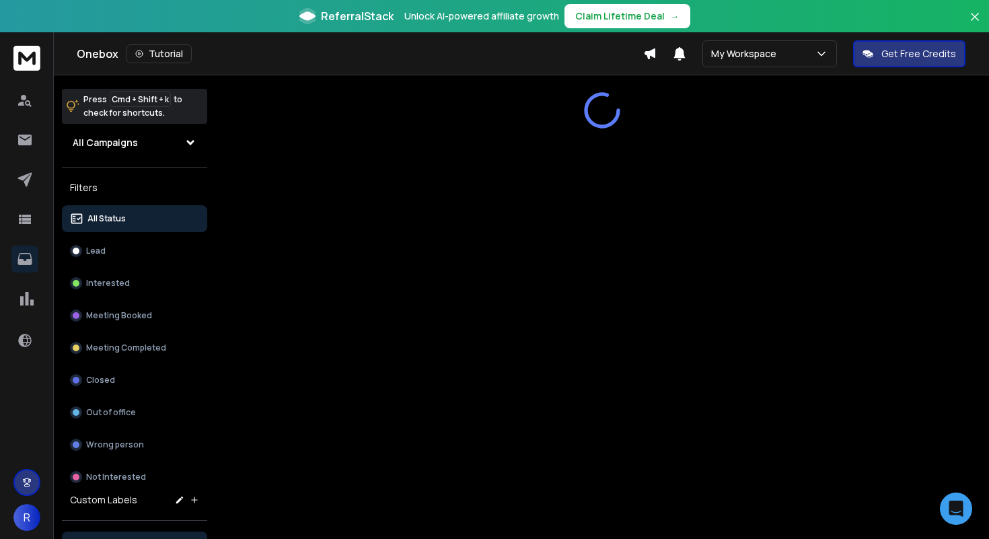 The height and width of the screenshot is (539, 989). Describe the element at coordinates (133, 106) in the screenshot. I see `p: Press to check for shortcuts.` at that location.